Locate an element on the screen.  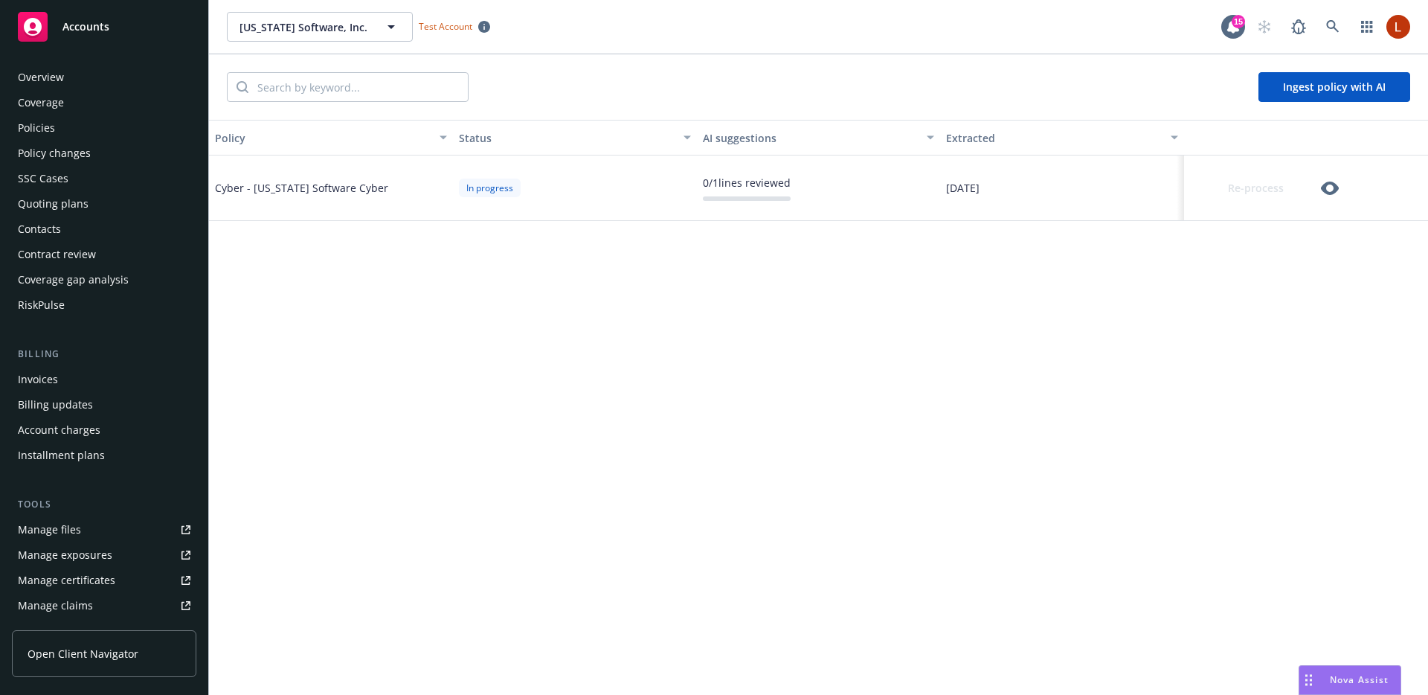
a: Contract review is located at coordinates (104, 254).